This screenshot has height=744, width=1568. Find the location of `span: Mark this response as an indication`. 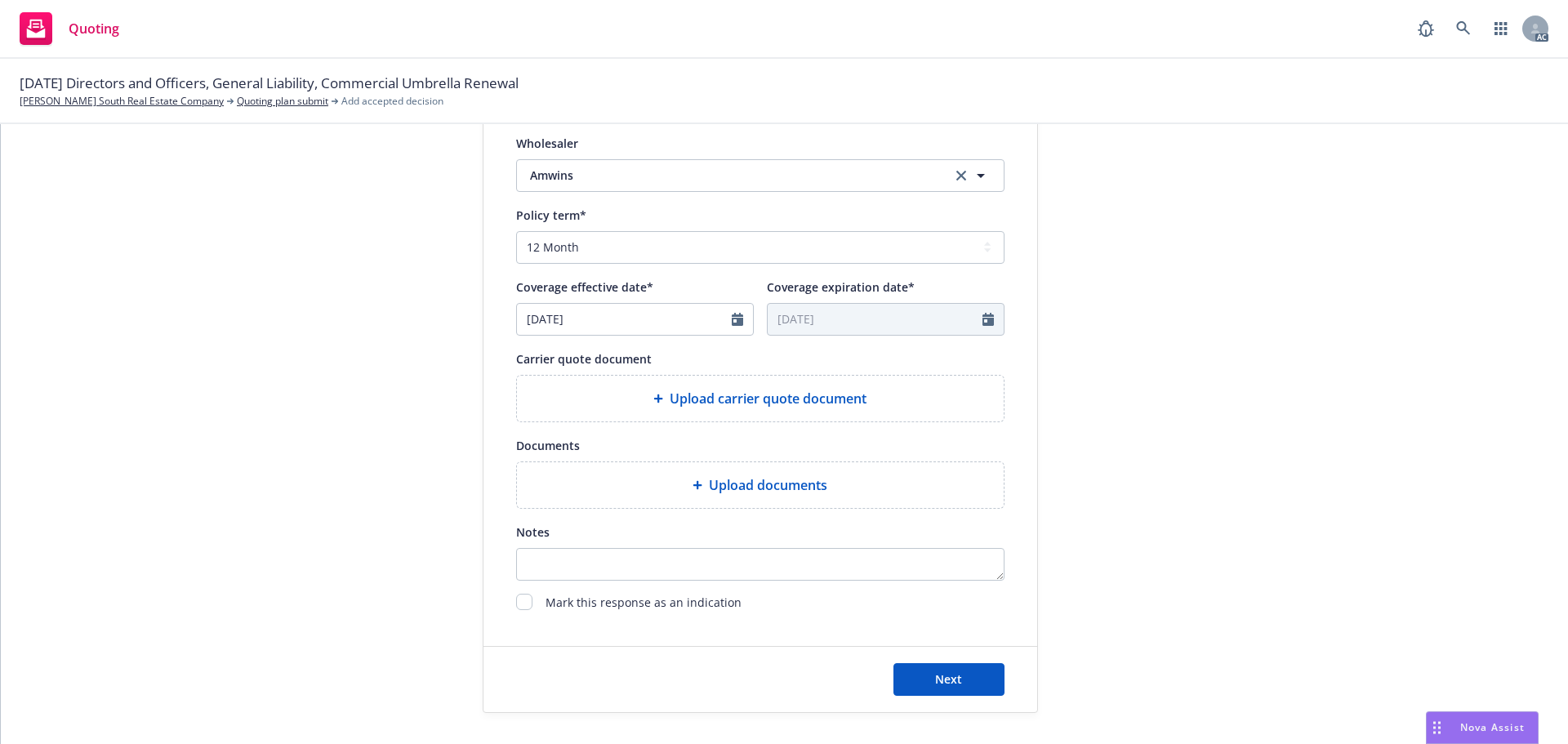

span: Mark this response as an indication is located at coordinates (643, 603).